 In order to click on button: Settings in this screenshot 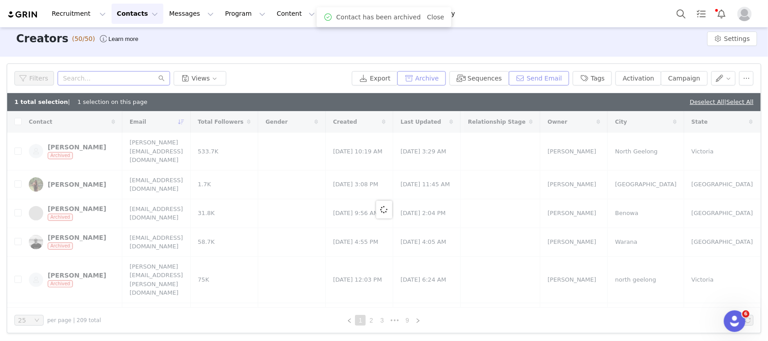, I will do `click(732, 39)`.